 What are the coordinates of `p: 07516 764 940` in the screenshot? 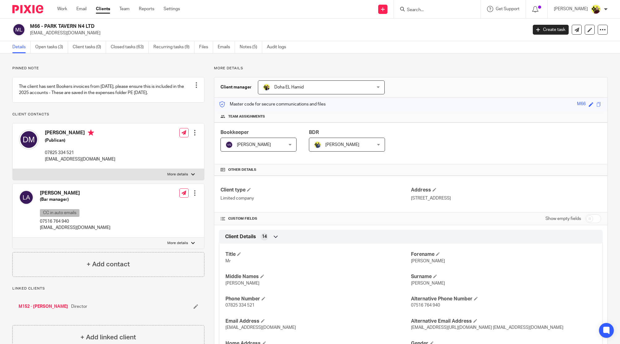 It's located at (75, 221).